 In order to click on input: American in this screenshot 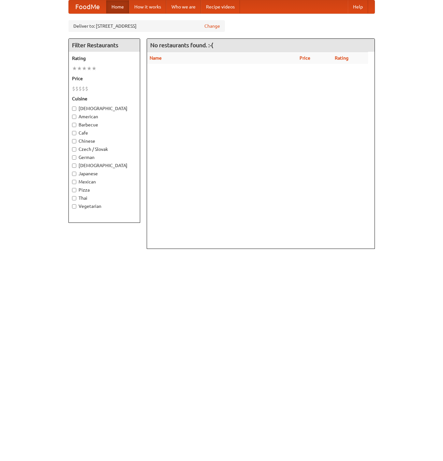, I will do `click(74, 117)`.